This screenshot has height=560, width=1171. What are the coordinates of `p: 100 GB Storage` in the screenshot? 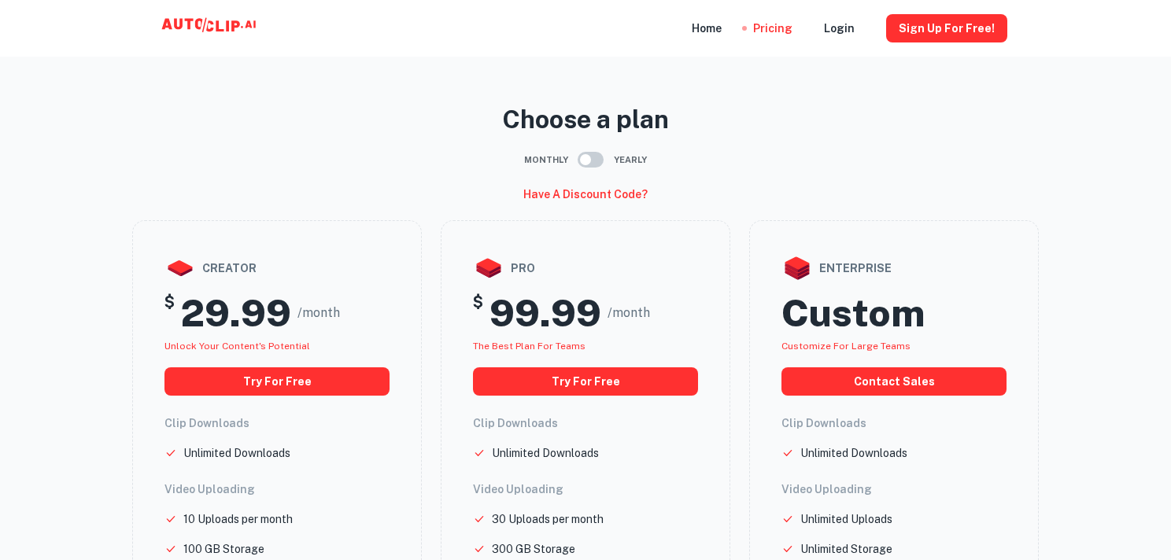 It's located at (224, 549).